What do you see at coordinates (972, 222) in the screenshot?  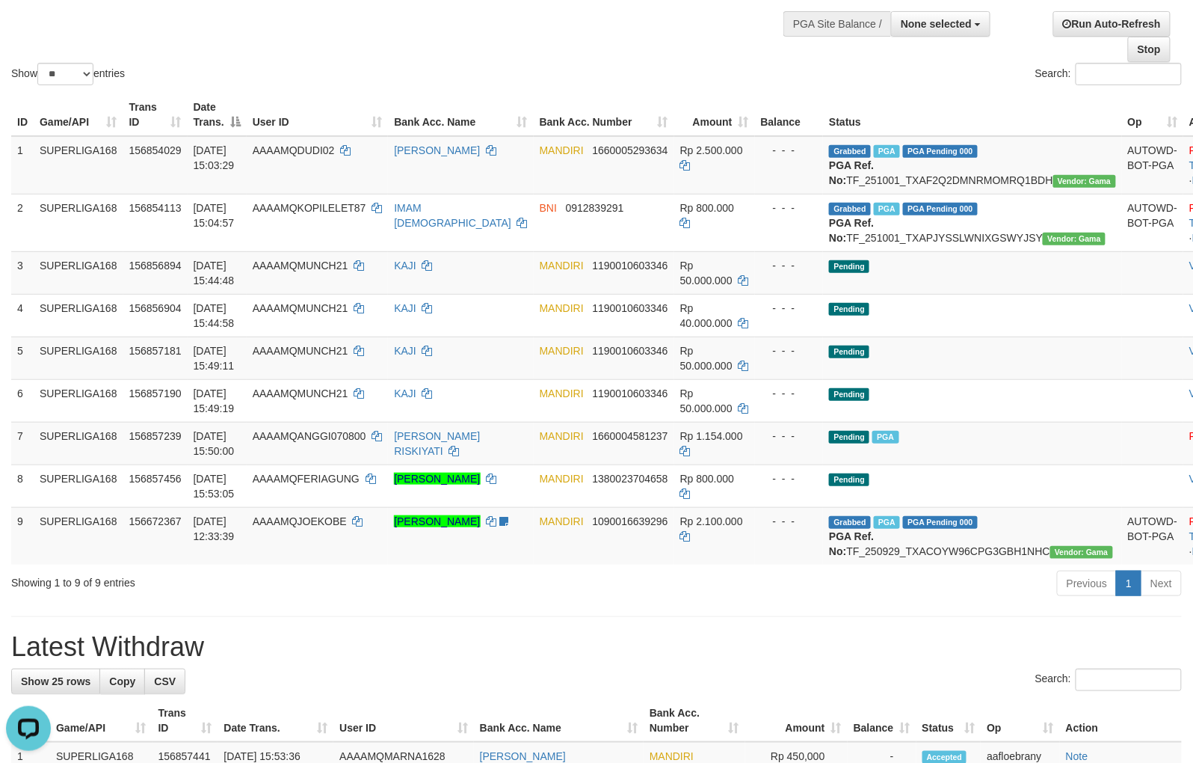 I see `td: TF_251001_TXAPJYSSLWNIXGSWYJSY` at bounding box center [972, 222].